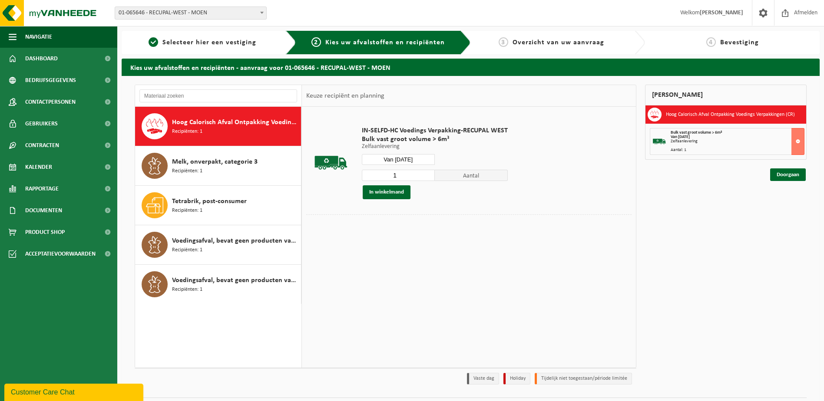 The width and height of the screenshot is (824, 401). What do you see at coordinates (153, 42) in the screenshot?
I see `span: 1` at bounding box center [153, 42].